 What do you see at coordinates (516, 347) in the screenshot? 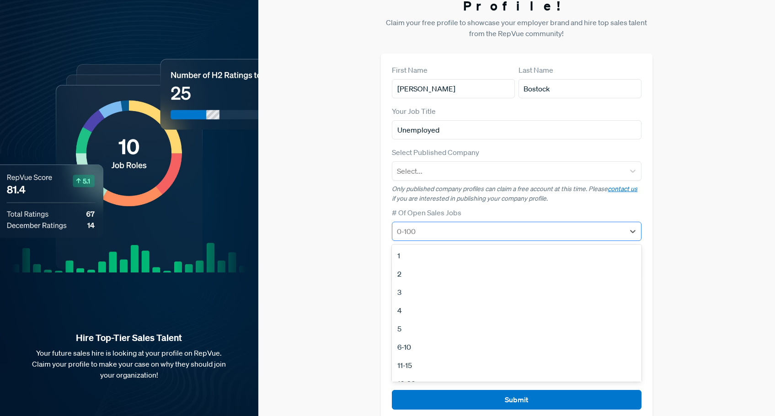
I see `div: 6-10` at bounding box center [516, 347].